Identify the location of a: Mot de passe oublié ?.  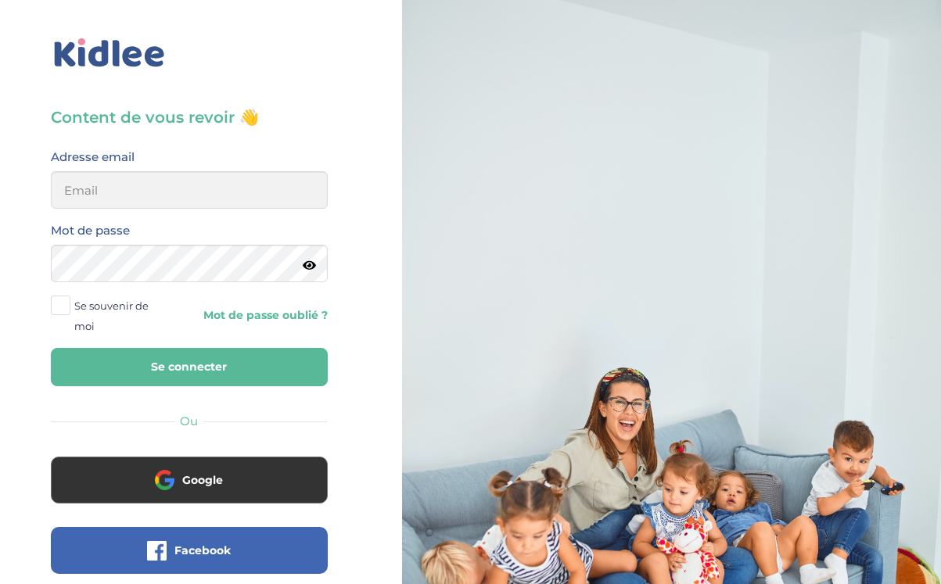
(264, 315).